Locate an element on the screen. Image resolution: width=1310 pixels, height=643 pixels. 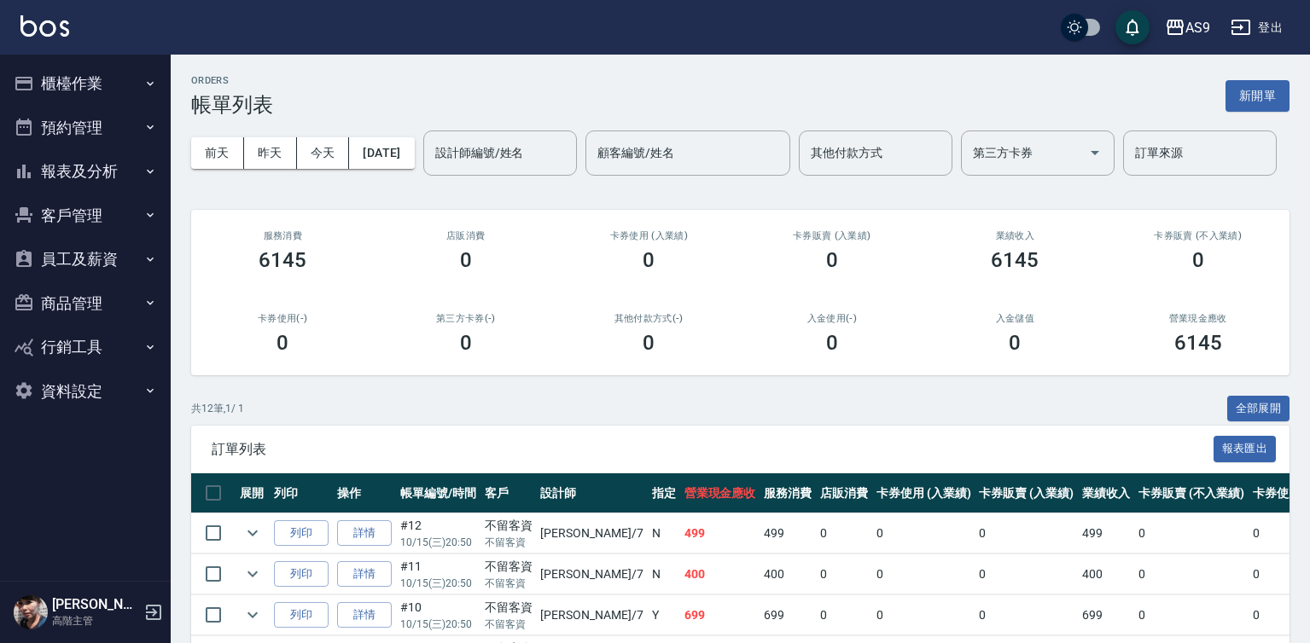
td: #10 is located at coordinates (438, 615).